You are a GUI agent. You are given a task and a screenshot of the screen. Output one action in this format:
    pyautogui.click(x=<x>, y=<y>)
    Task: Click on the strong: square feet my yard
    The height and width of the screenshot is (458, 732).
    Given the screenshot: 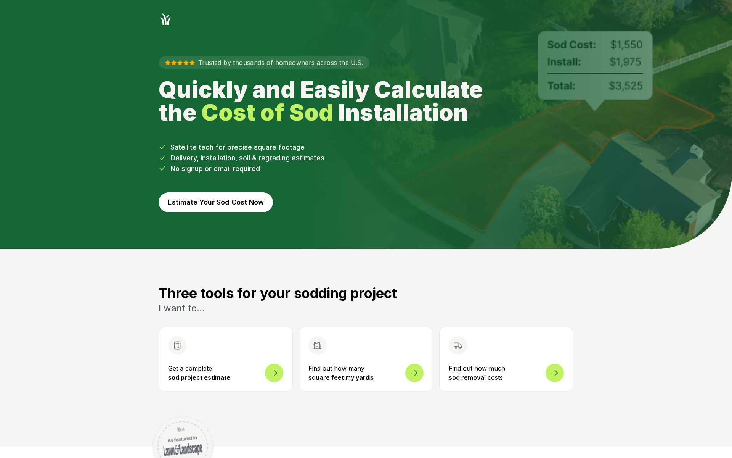 What is the action you would take?
    pyautogui.click(x=339, y=377)
    